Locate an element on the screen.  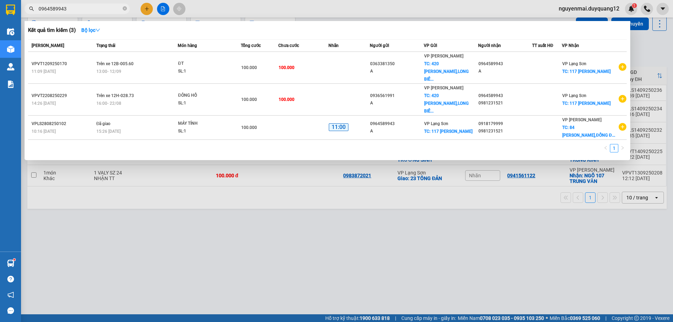
button: left is located at coordinates (606, 148).